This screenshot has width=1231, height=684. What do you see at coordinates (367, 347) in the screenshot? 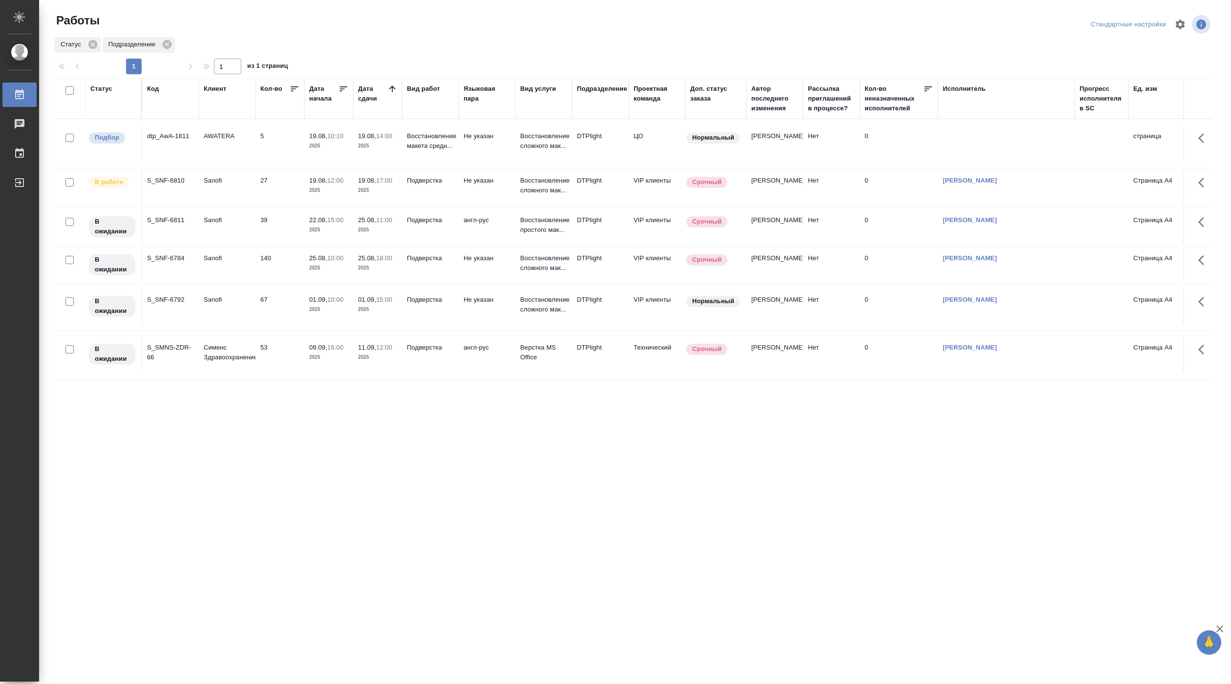
I see `p: 11.09,` at bounding box center [367, 347].